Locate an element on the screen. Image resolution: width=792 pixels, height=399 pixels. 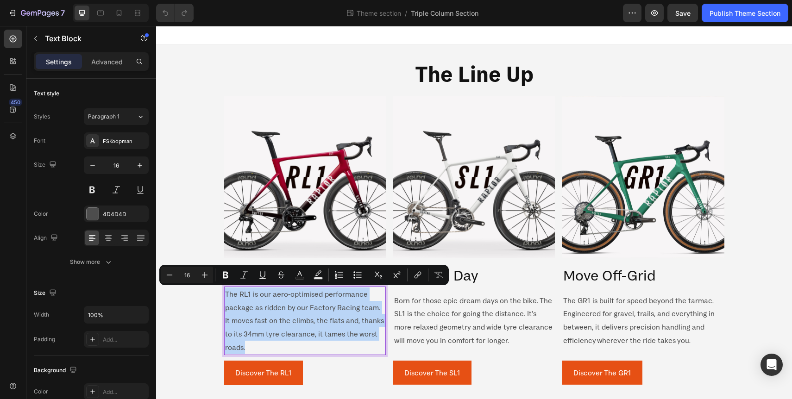
h2: Move Fast is located at coordinates (149, 250).